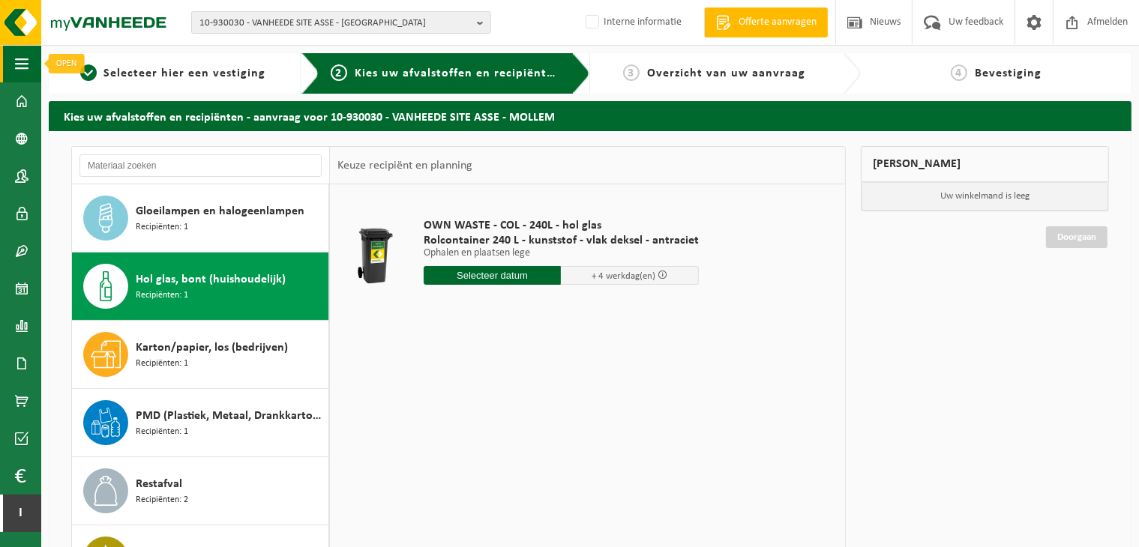 This screenshot has height=547, width=1139. What do you see at coordinates (185, 73) in the screenshot?
I see `span: Selecteer hier een vestiging` at bounding box center [185, 73].